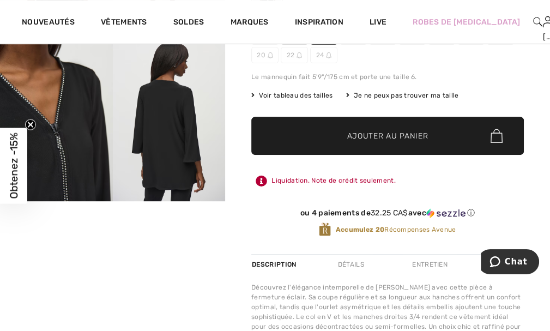  Describe the element at coordinates (538, 22) in the screenshot. I see `img: recherche` at that location.